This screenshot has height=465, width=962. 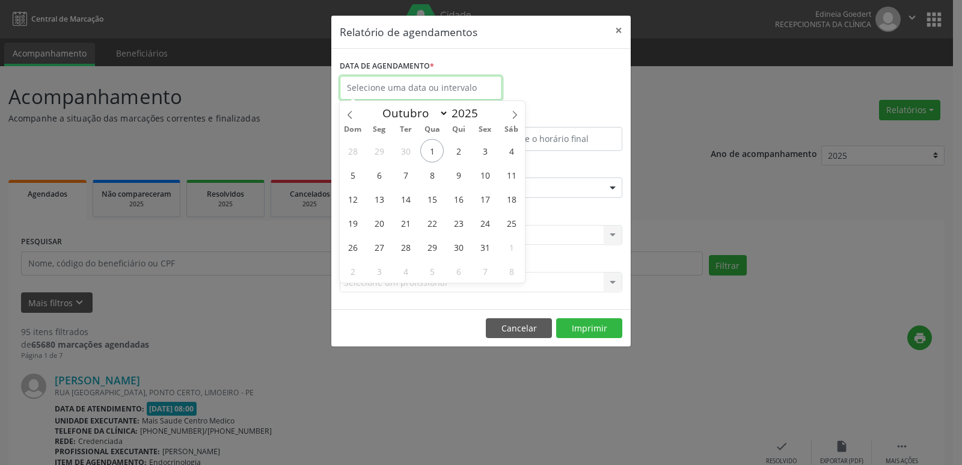 I want to click on span: Novembro 4, 2025, so click(x=405, y=271).